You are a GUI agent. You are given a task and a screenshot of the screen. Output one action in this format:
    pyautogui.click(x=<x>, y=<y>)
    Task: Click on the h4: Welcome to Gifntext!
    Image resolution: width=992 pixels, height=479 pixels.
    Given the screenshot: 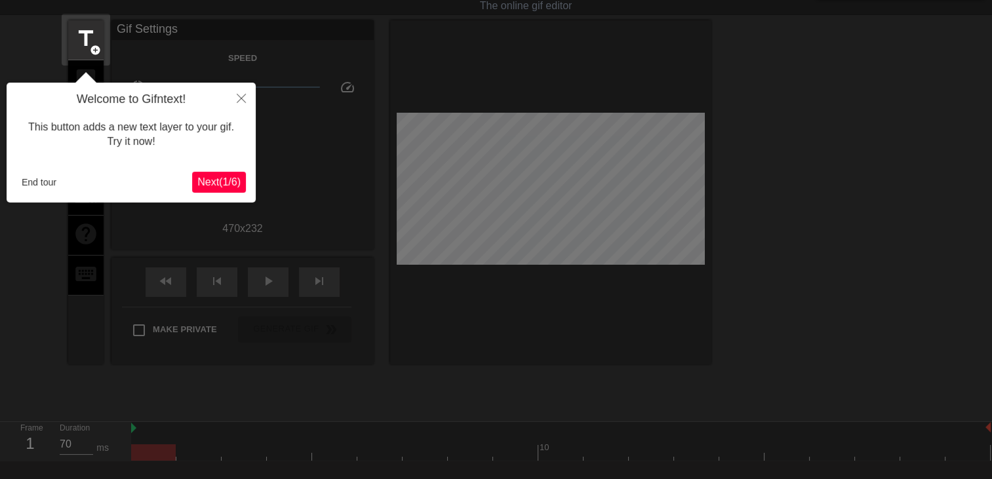 What is the action you would take?
    pyautogui.click(x=131, y=100)
    